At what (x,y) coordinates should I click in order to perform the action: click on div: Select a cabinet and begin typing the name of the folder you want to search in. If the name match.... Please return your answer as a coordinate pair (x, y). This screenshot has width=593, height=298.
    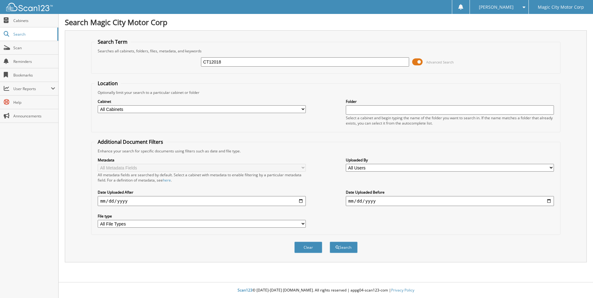
    Looking at the image, I should click on (450, 121).